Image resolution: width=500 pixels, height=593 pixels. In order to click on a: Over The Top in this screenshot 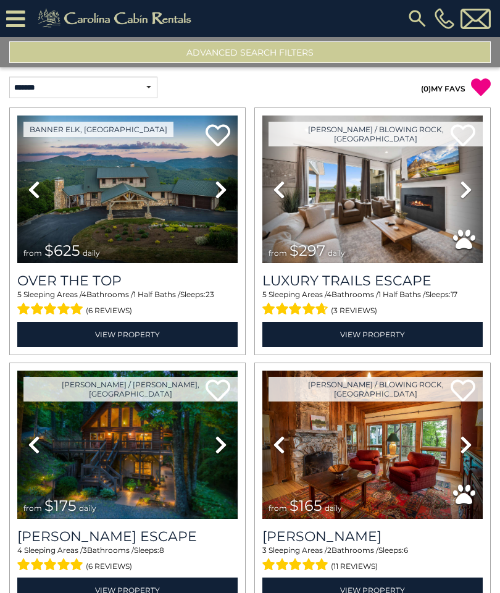, I will do `click(127, 280)`.